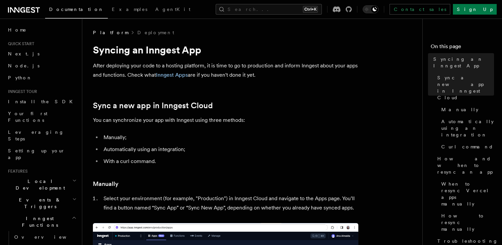  I want to click on a: Documentation, so click(76, 10).